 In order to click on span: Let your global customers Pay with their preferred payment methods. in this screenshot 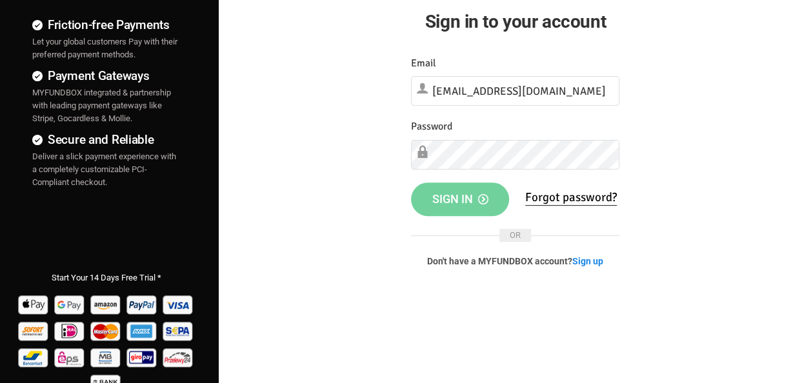, I will do `click(105, 48)`.